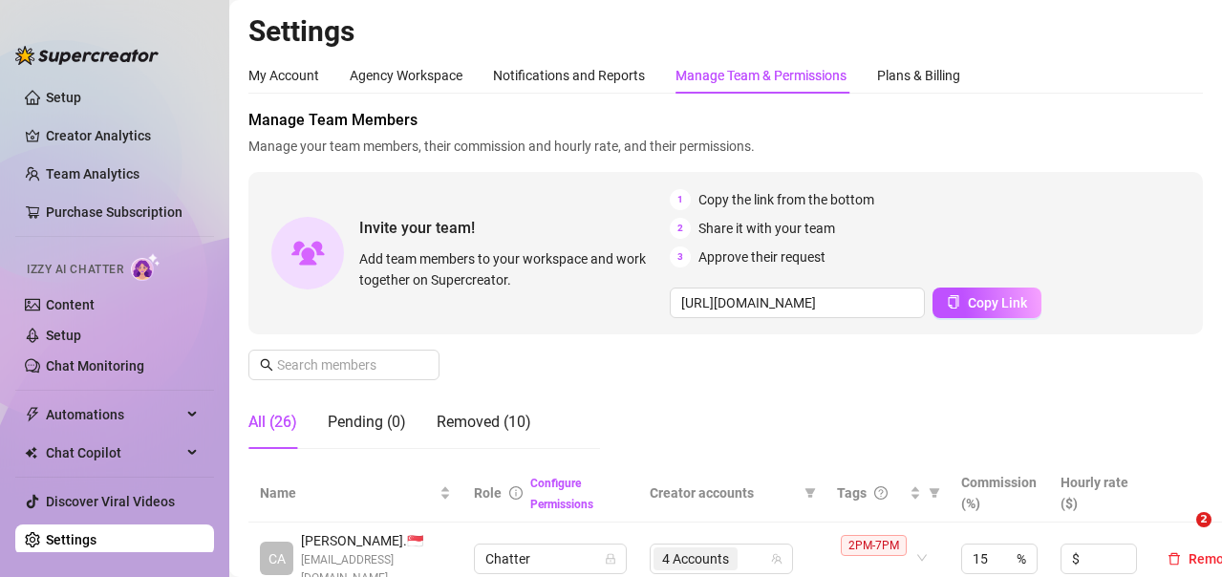 This screenshot has height=577, width=1222. Describe the element at coordinates (987, 303) in the screenshot. I see `button: Copy Link` at that location.